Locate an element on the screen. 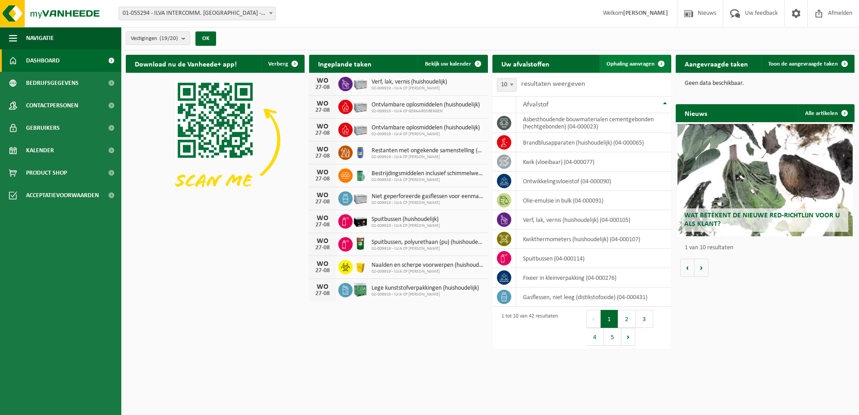 The height and width of the screenshot is (415, 859). td: kwik (vloeibaar) (04-000077) is located at coordinates (593, 162).